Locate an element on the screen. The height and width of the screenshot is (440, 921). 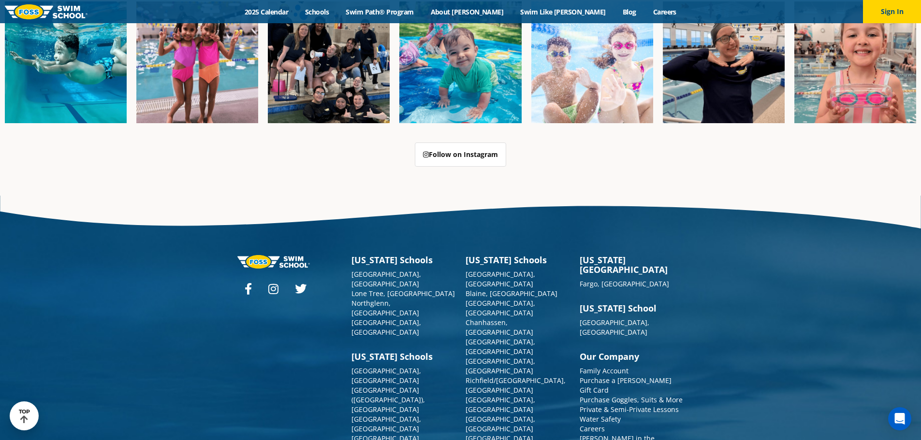
div: TOP is located at coordinates (24, 416).